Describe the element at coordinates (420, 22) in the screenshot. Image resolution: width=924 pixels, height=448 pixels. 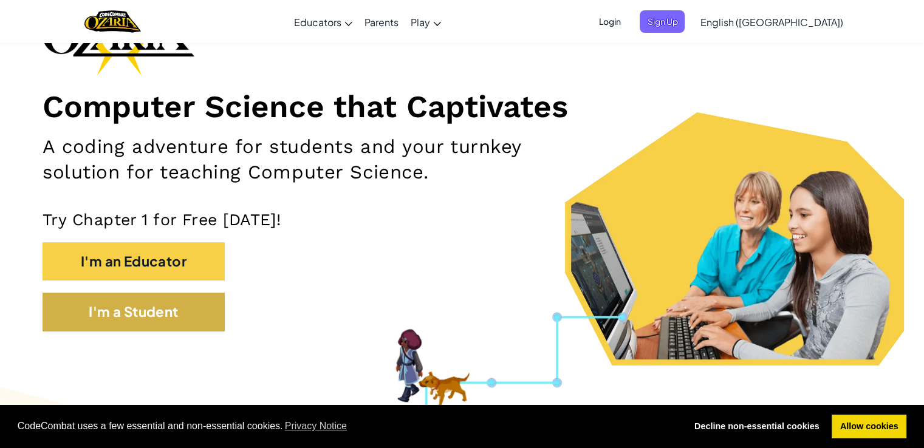
I see `span: Play` at that location.